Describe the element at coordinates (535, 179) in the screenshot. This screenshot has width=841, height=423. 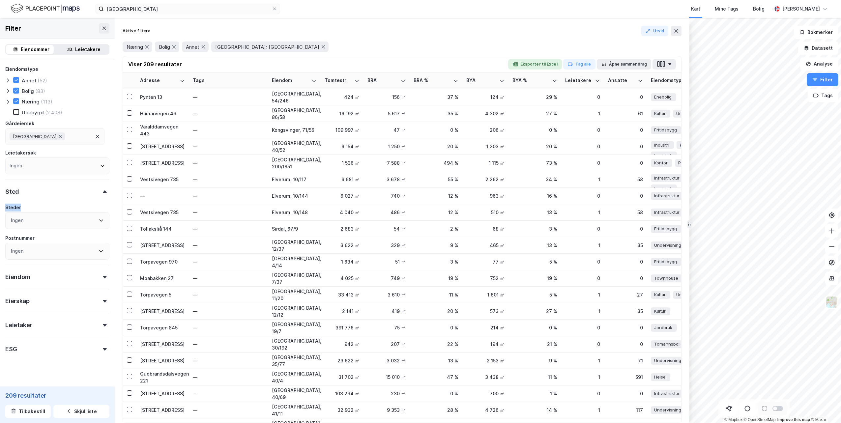
I see `div: 34 %` at that location.